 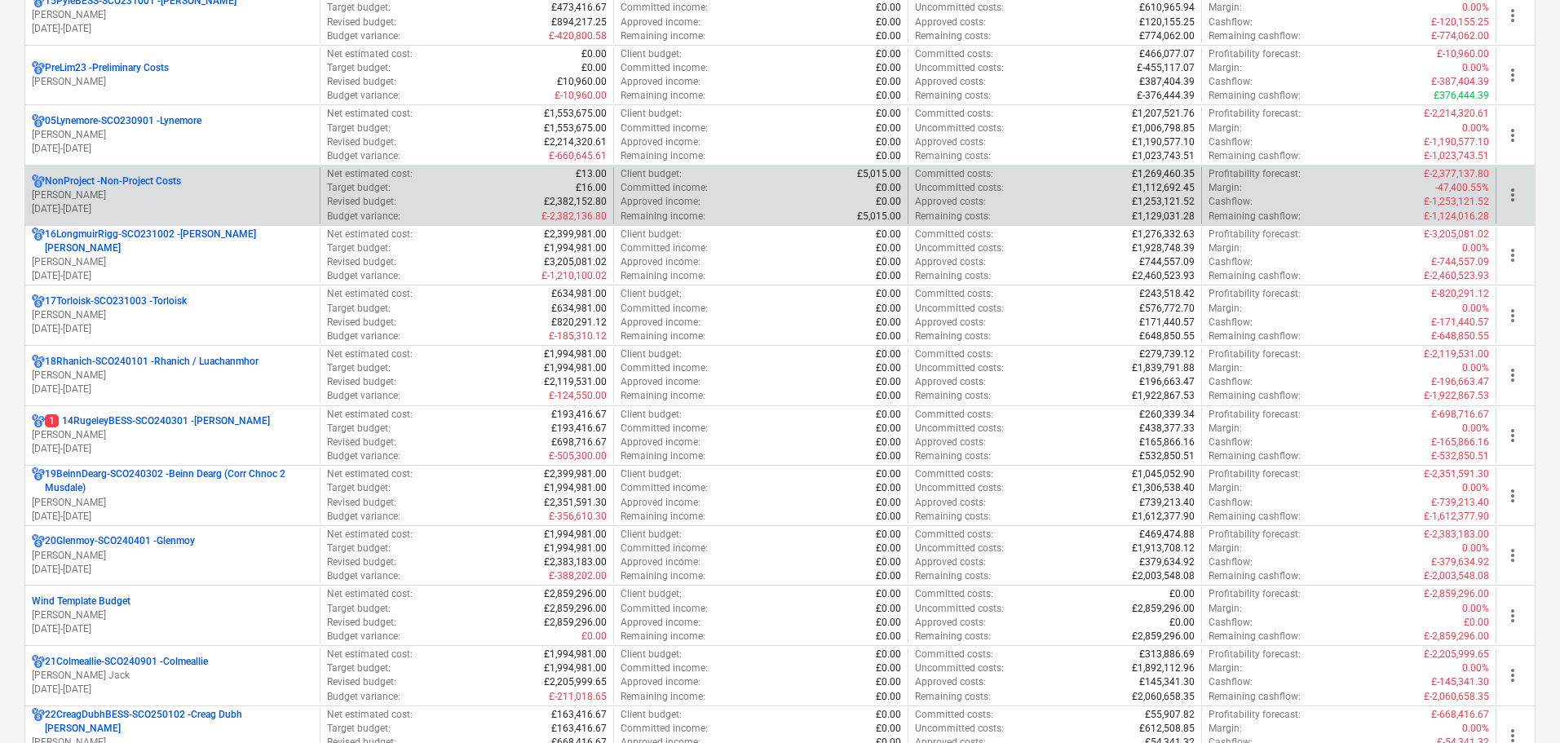 I want to click on p: Committed costs :, so click(x=954, y=174).